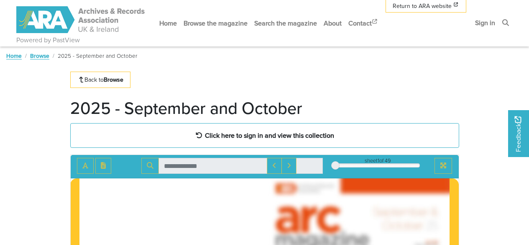  What do you see at coordinates (379, 160) in the screenshot?
I see `span: 1` at bounding box center [379, 160].